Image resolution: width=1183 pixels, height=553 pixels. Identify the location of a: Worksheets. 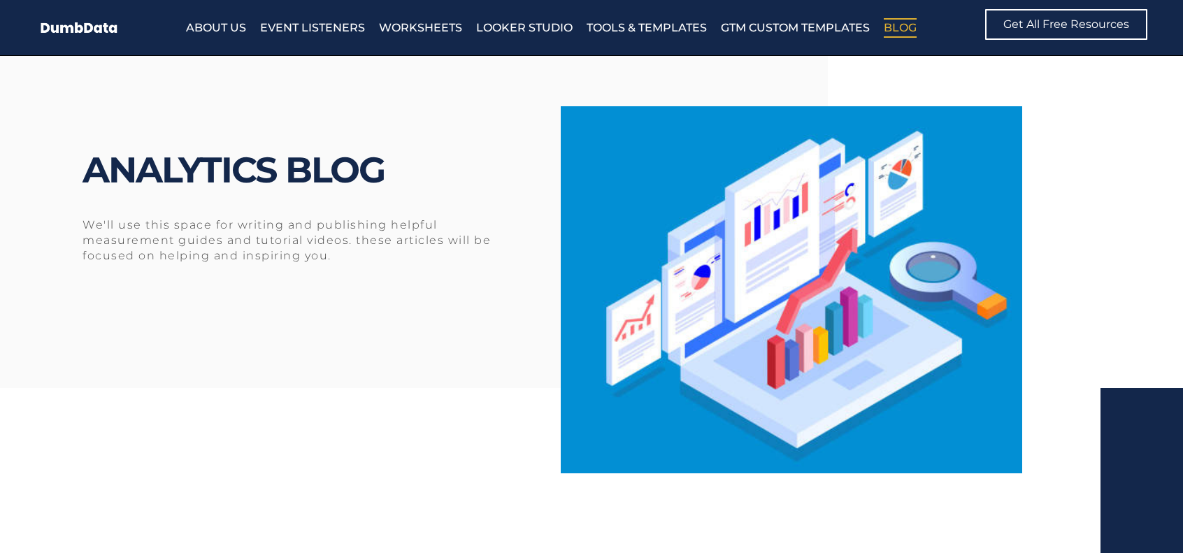
(420, 28).